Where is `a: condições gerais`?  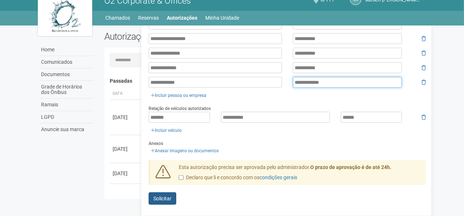
a: condições gerais is located at coordinates (279, 177).